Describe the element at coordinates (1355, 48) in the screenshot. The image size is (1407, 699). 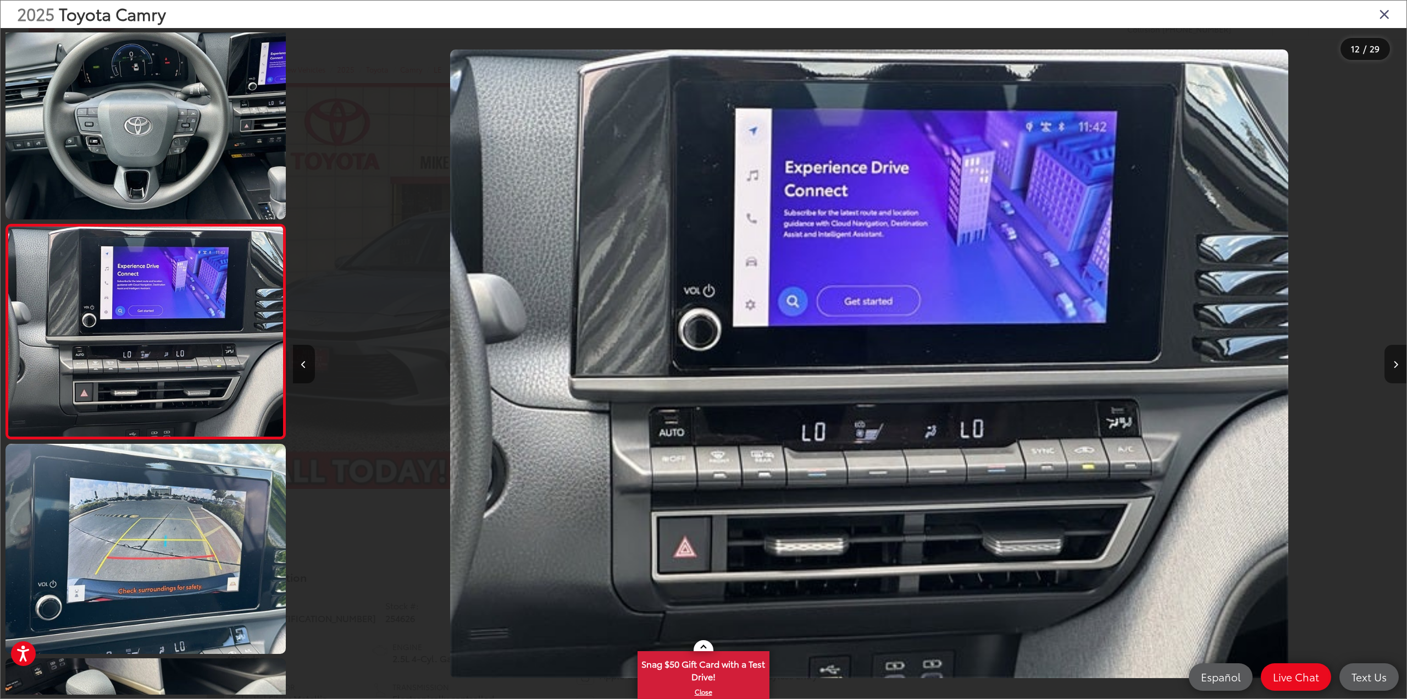
I see `span: 12` at that location.